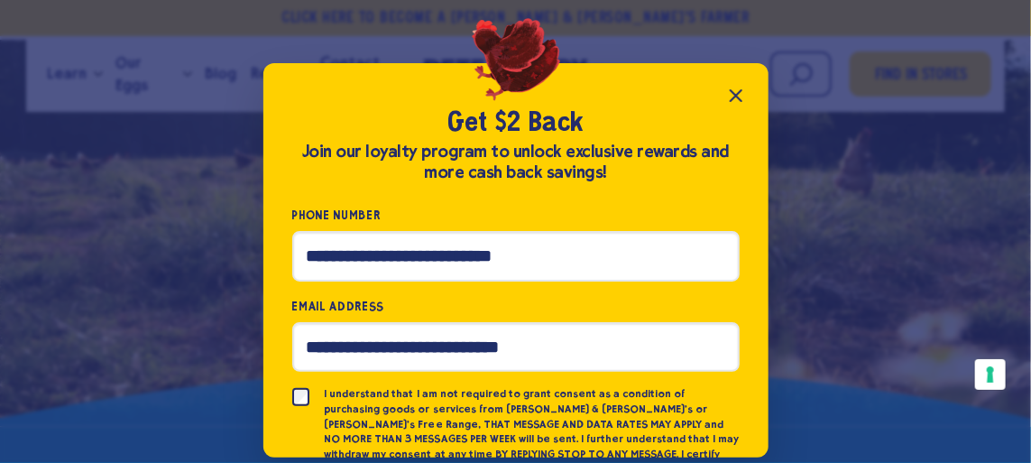  Describe the element at coordinates (516, 162) in the screenshot. I see `div: Join our loyalty program to unlock exclusive rewards and more cash back savings!` at that location.